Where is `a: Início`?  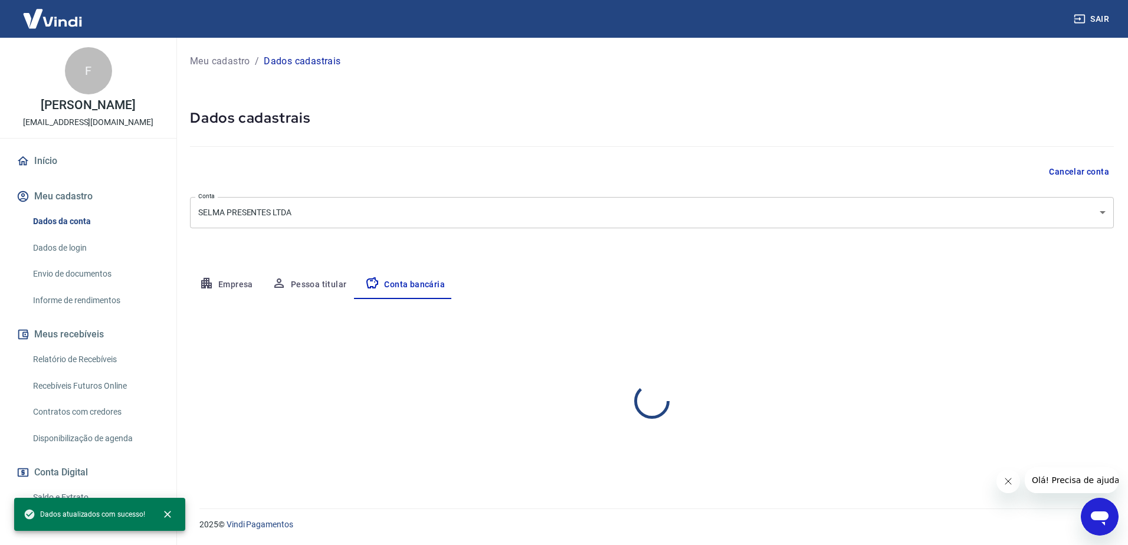
a: Início is located at coordinates (88, 161).